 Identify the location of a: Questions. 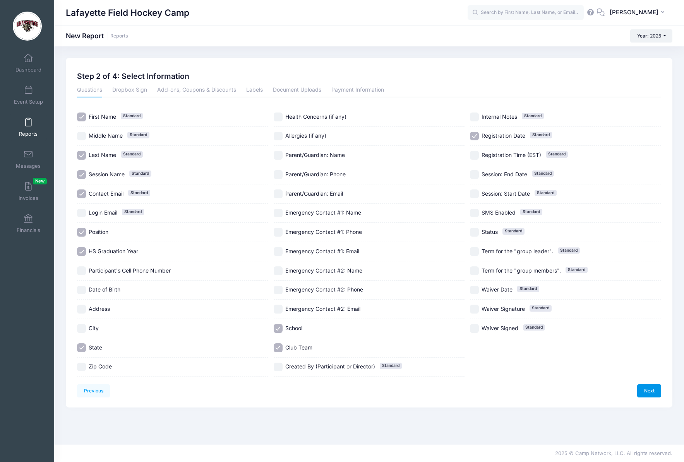
(89, 91).